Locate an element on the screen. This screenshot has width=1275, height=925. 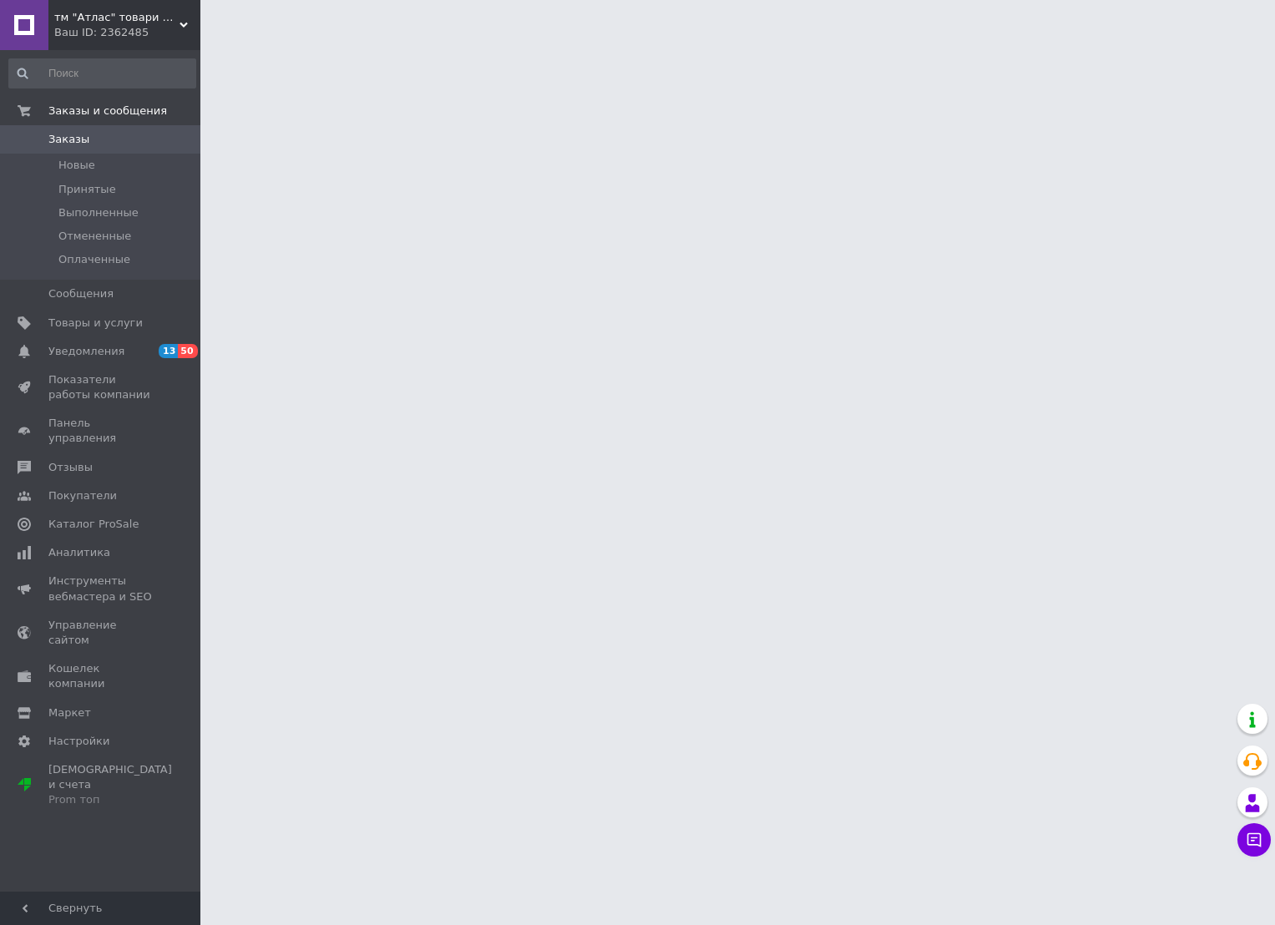
span: Покупатели is located at coordinates (83, 496).